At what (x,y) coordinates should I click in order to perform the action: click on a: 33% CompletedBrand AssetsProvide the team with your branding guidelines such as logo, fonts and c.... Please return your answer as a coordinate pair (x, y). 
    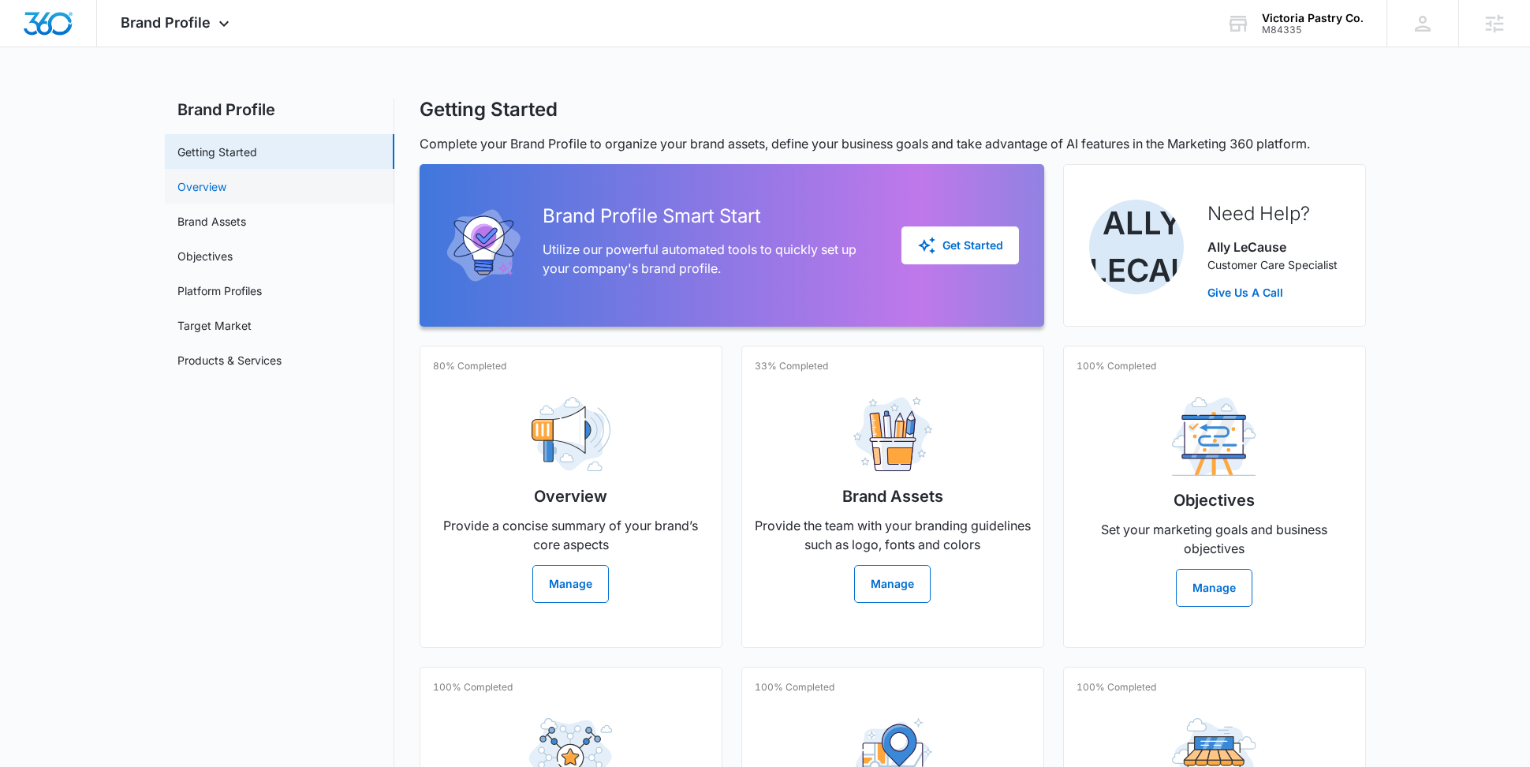
    Looking at the image, I should click on (893, 496).